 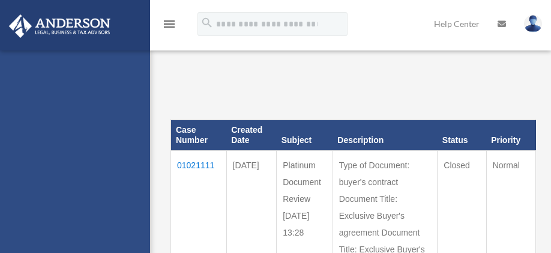 What do you see at coordinates (252, 135) in the screenshot?
I see `th: Created Date` at bounding box center [252, 135].